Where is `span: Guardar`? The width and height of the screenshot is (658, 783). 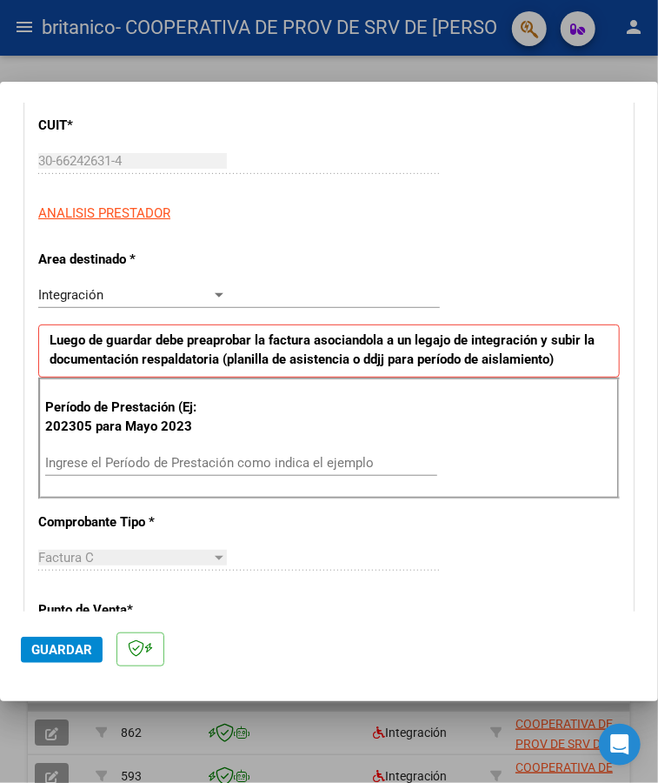
span: Guardar is located at coordinates (62, 650).